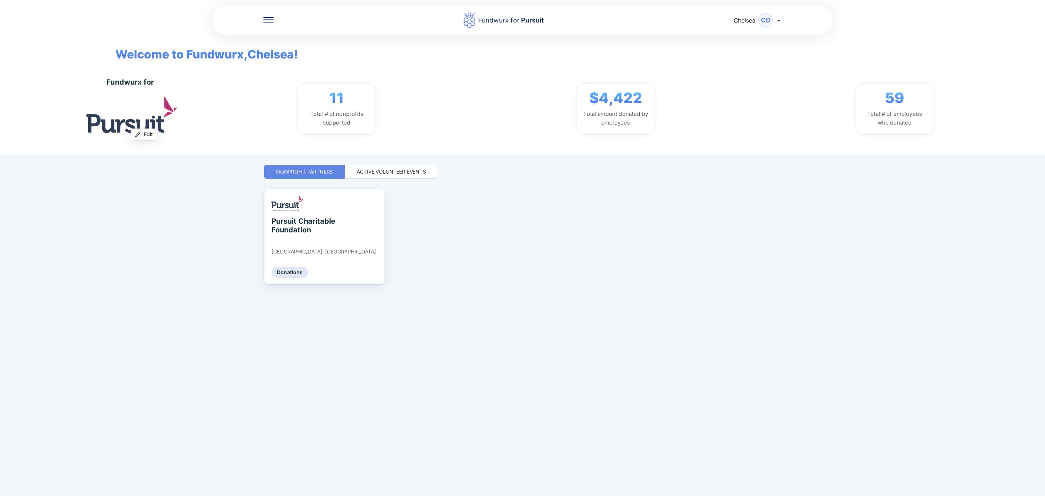 The image size is (1045, 496). I want to click on span: 11, so click(337, 98).